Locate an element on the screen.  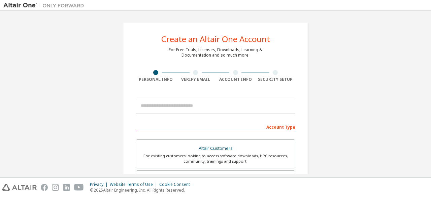
img: linkedin.svg is located at coordinates (66, 187).